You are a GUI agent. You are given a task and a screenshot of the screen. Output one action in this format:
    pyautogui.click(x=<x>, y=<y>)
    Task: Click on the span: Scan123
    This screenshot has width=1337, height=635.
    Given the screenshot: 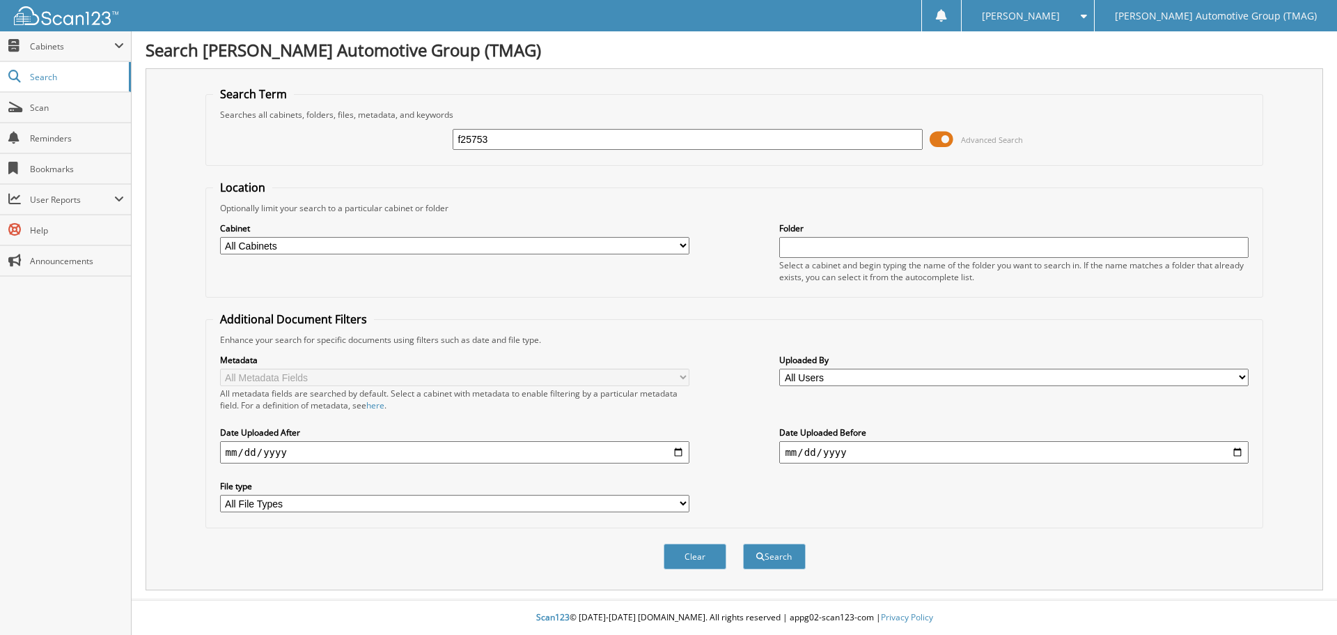 What is the action you would take?
    pyautogui.click(x=553, y=616)
    